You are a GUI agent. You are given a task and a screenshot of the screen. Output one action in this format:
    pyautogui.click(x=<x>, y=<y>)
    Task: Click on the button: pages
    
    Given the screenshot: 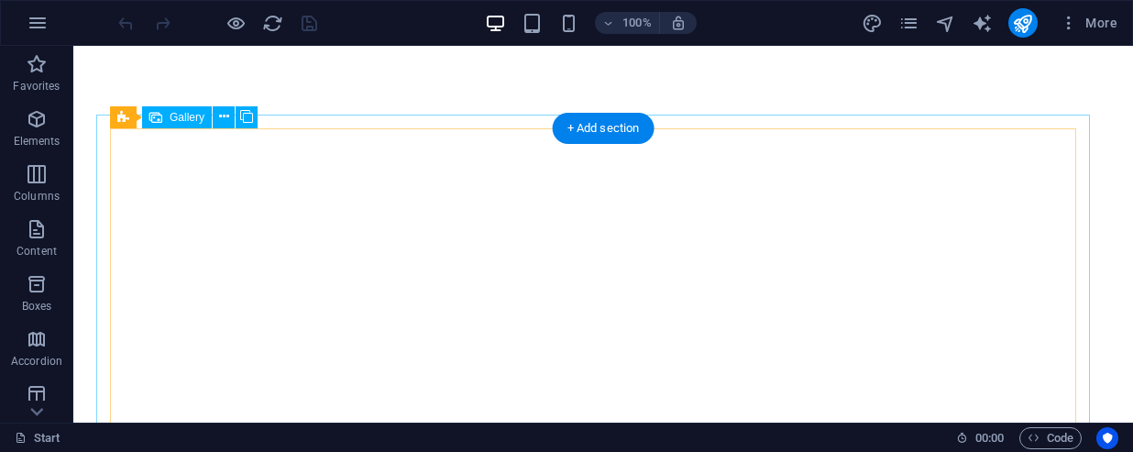 What is the action you would take?
    pyautogui.click(x=909, y=23)
    